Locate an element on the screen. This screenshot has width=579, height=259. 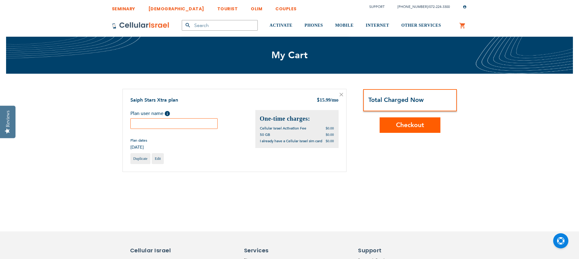
h6: Cellular Israel is located at coordinates (156, 251).